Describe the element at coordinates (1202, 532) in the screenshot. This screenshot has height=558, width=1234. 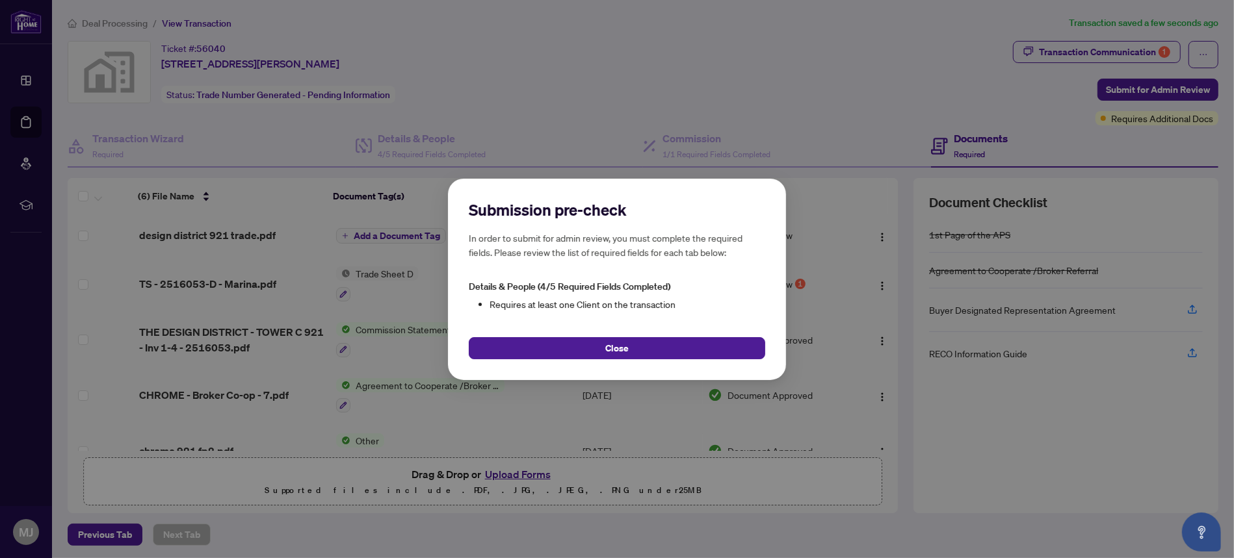
I see `button: Open asap` at that location.